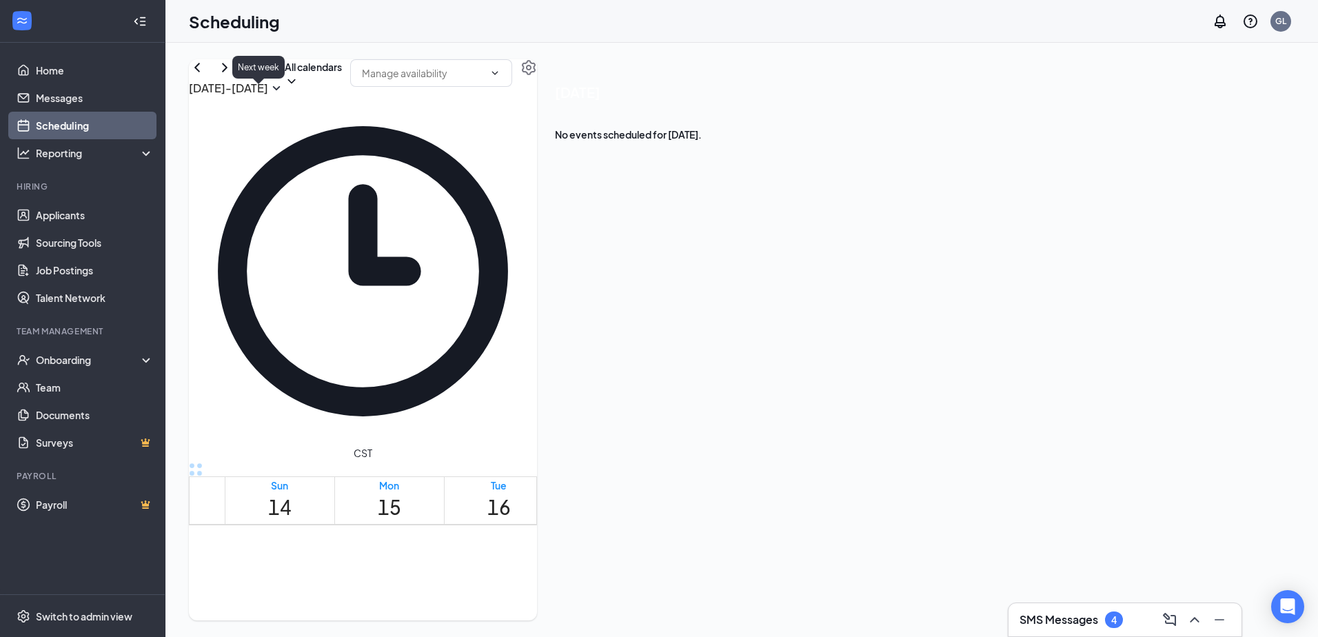  I want to click on h3: SMS Messages, so click(1059, 620).